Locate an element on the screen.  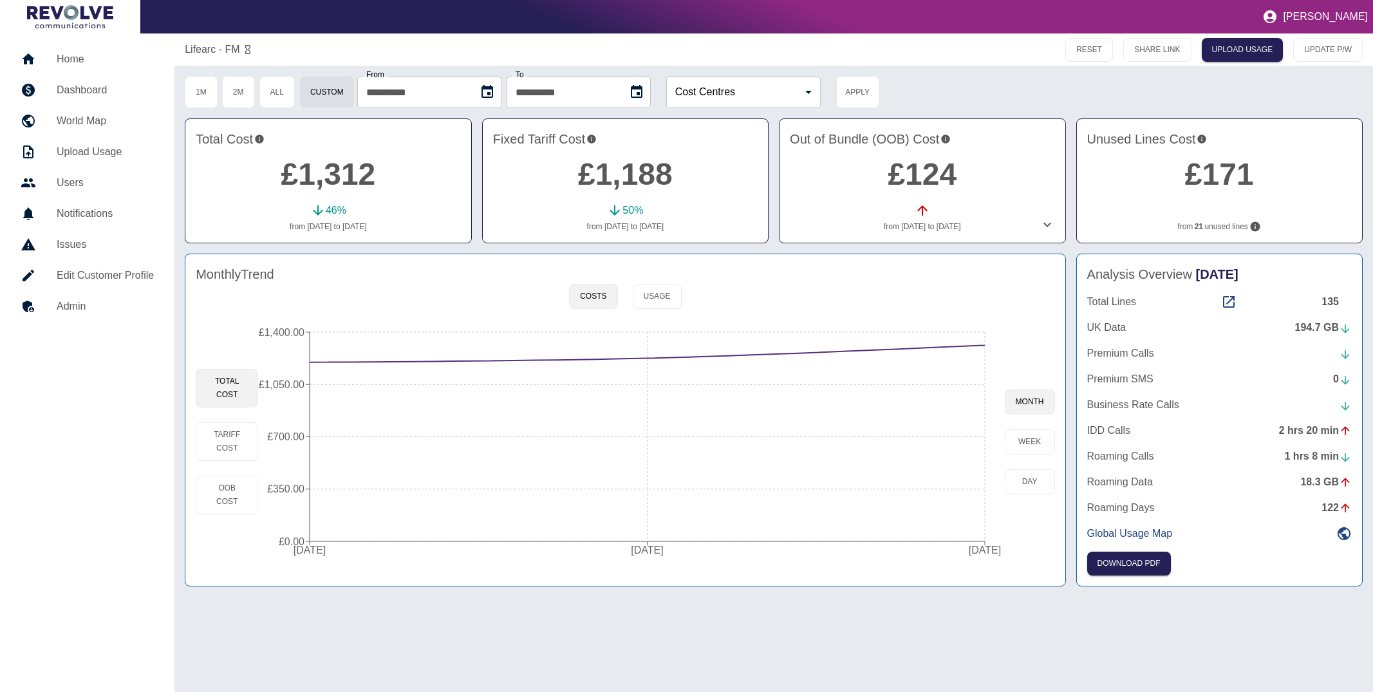
svg: This is your recurring contracted cost is located at coordinates (592, 139).